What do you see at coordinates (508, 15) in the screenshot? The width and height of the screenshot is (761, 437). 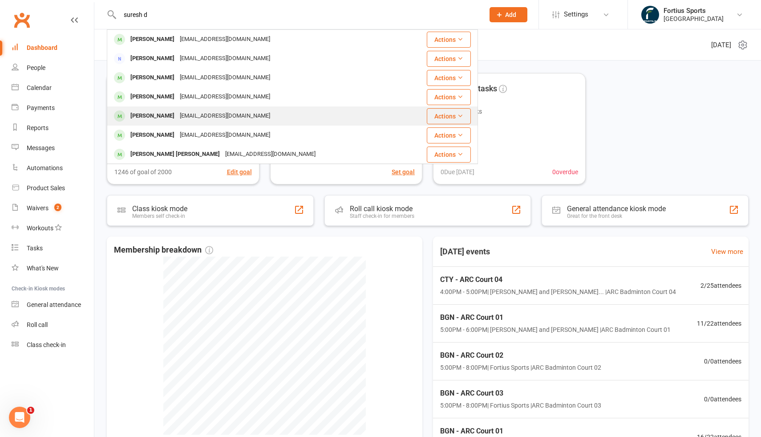 I see `button: Add` at bounding box center [508, 15].